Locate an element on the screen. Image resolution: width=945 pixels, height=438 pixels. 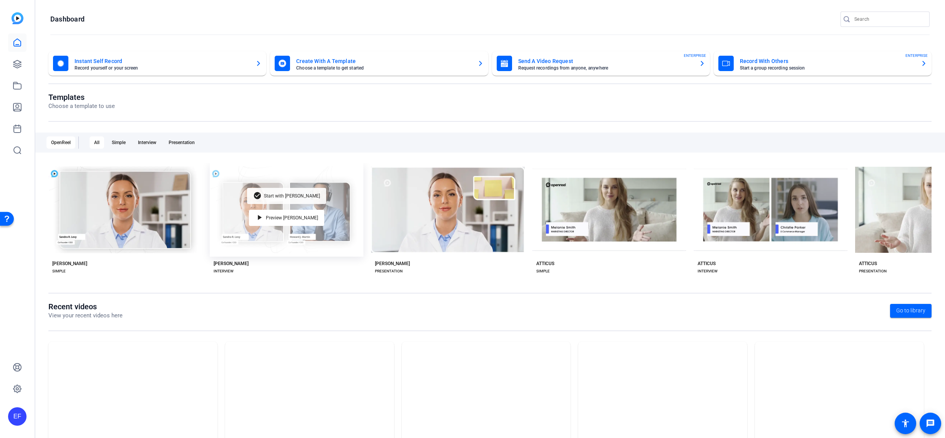
h1: Recent videos is located at coordinates (85, 306).